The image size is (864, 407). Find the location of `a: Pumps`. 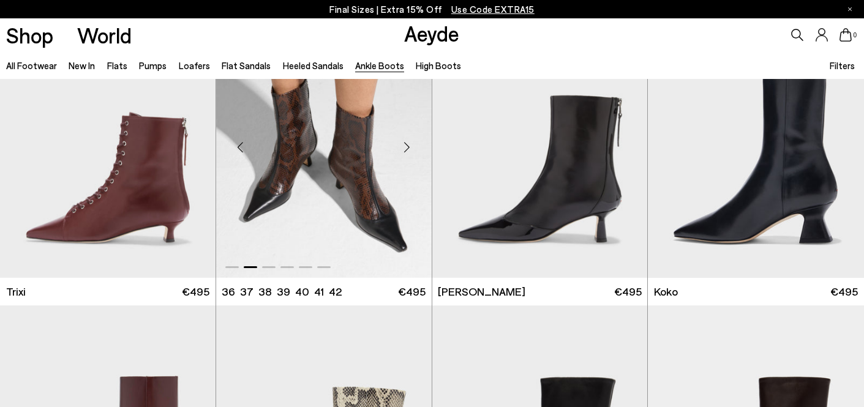

a: Pumps is located at coordinates (152, 66).